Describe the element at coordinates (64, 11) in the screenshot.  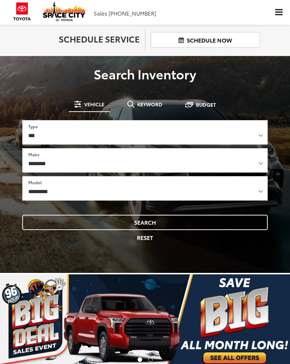
I see `img: Space City Toyota` at that location.